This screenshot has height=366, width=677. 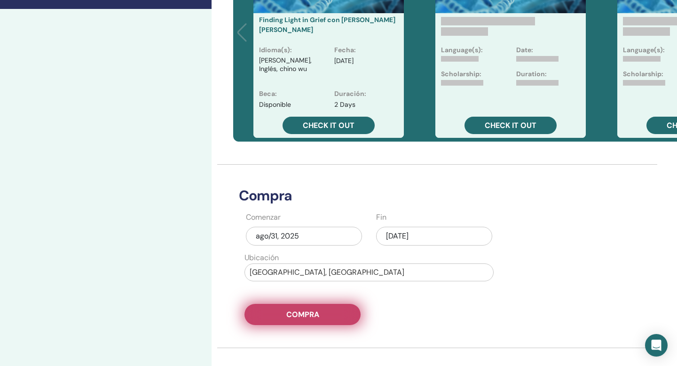 What do you see at coordinates (381, 217) in the screenshot?
I see `label: Fin` at bounding box center [381, 217].